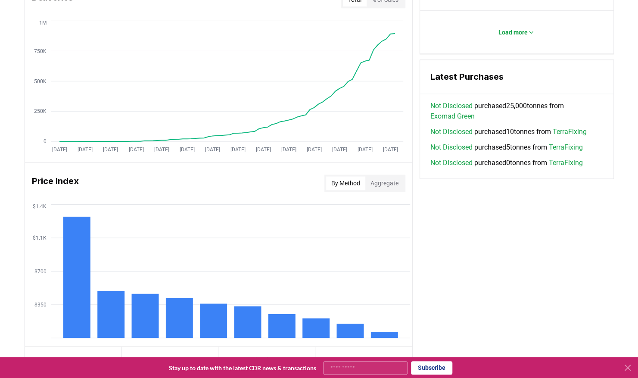 The width and height of the screenshot is (638, 378). I want to click on span: purchased 10 tonnes from, so click(508, 132).